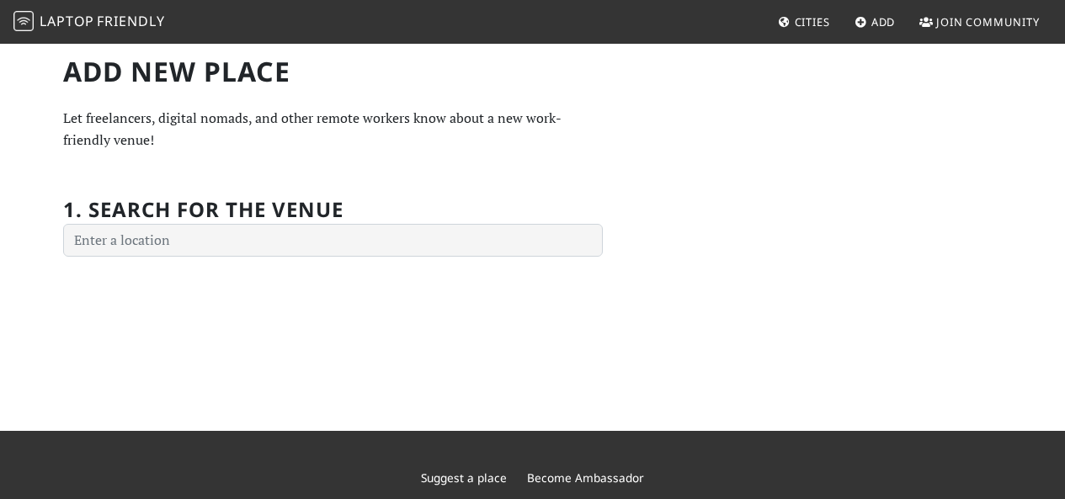  What do you see at coordinates (203, 210) in the screenshot?
I see `h2: 1. Search for the venue` at bounding box center [203, 210].